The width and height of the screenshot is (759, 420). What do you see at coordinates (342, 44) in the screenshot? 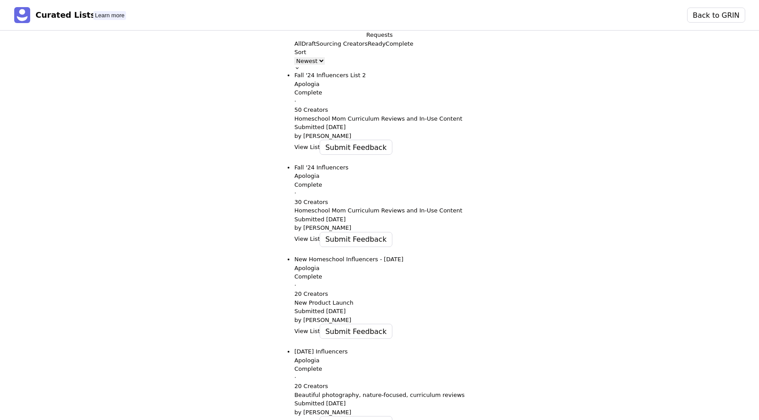
I see `p: Sourcing Creators` at bounding box center [342, 44].